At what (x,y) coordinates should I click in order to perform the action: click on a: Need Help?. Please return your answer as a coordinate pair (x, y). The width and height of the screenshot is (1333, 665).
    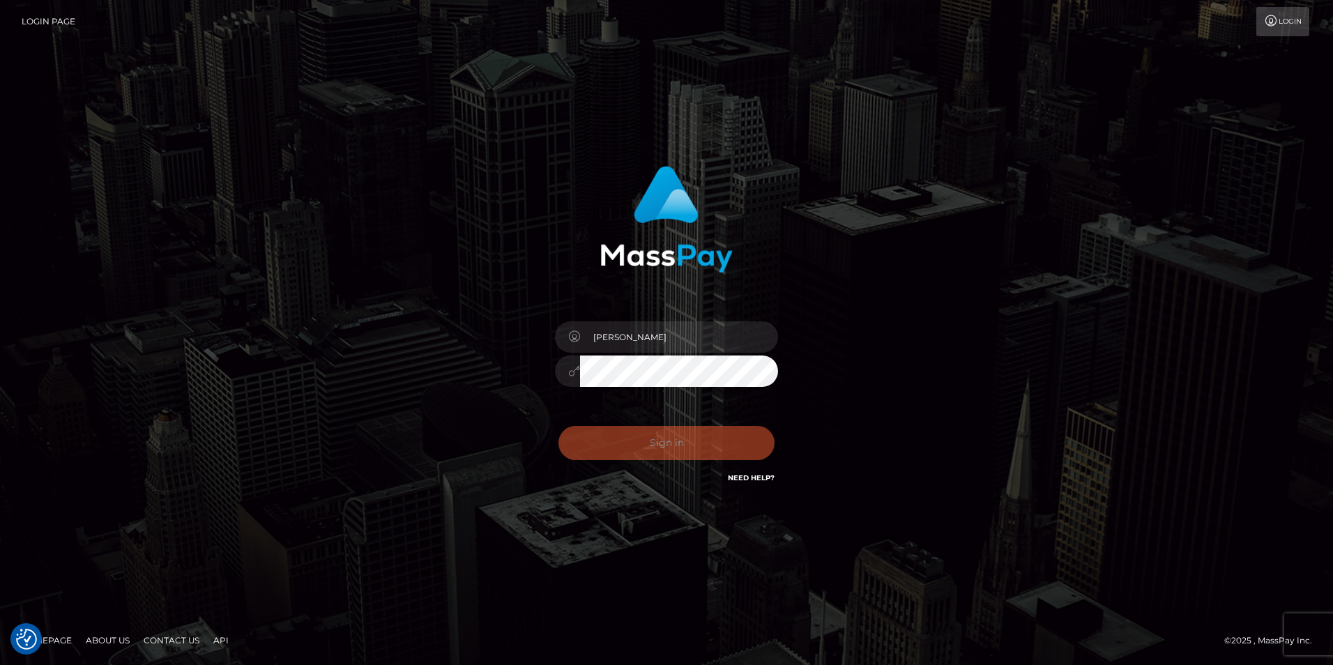
    Looking at the image, I should click on (751, 478).